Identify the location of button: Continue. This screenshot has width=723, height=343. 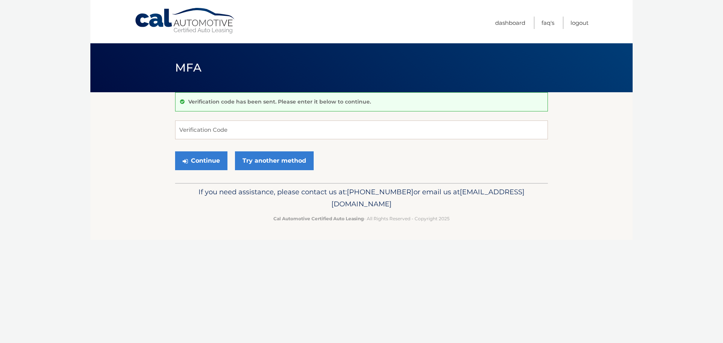
(201, 161).